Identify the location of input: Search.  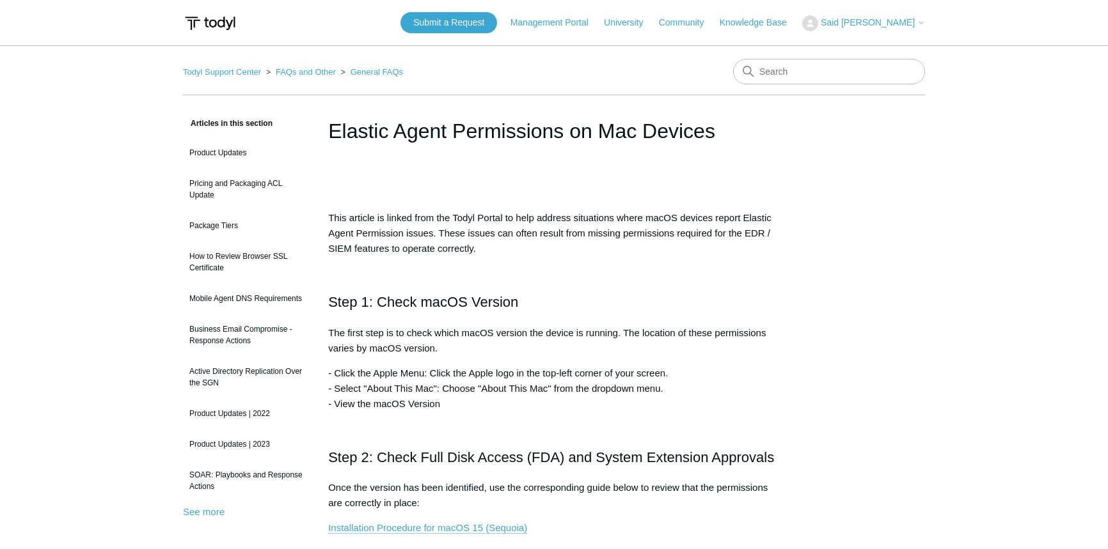
(829, 72).